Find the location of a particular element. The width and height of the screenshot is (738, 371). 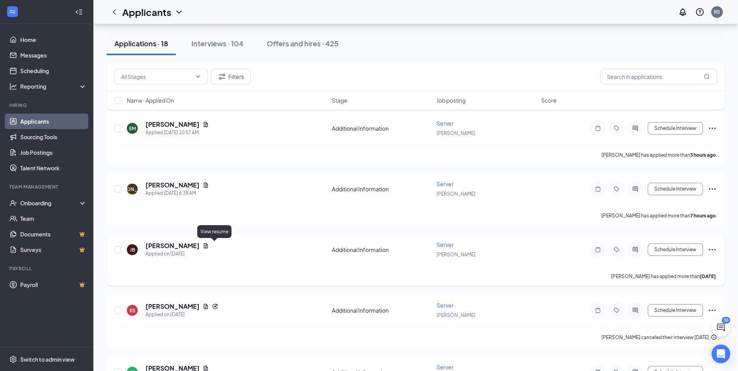

div: Payroll is located at coordinates (47, 268).